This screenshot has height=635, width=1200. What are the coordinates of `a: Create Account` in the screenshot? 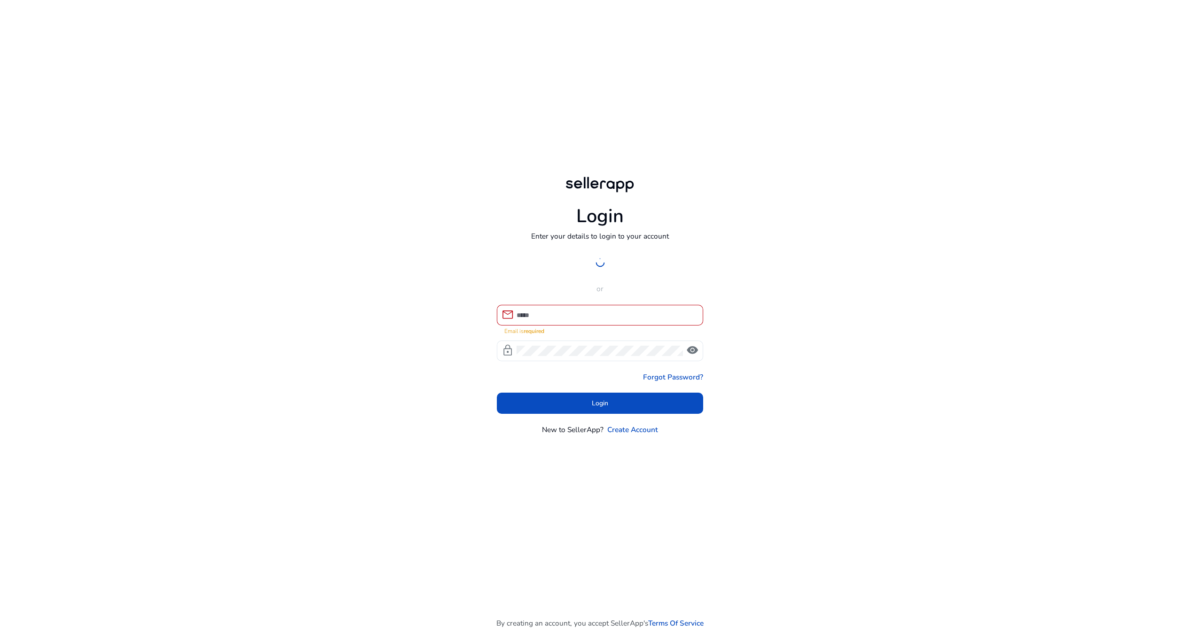 It's located at (632, 429).